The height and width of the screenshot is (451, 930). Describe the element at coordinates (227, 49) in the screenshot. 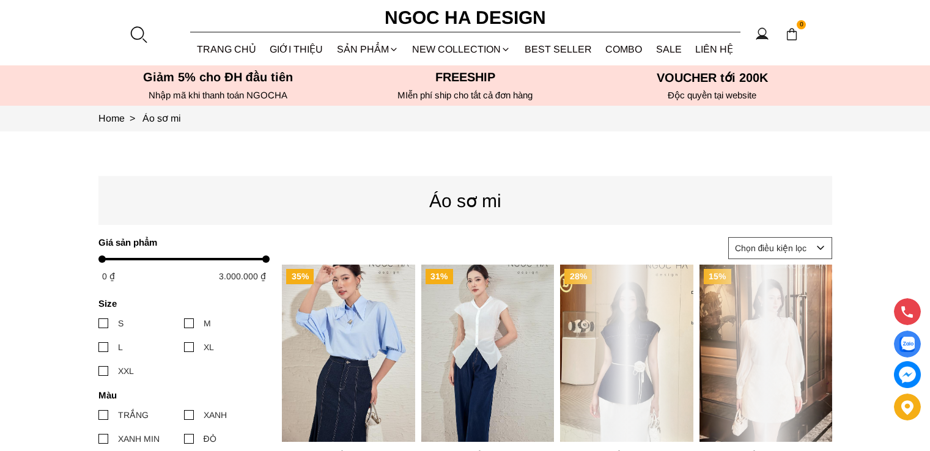

I see `a: TRANG CHỦ` at that location.